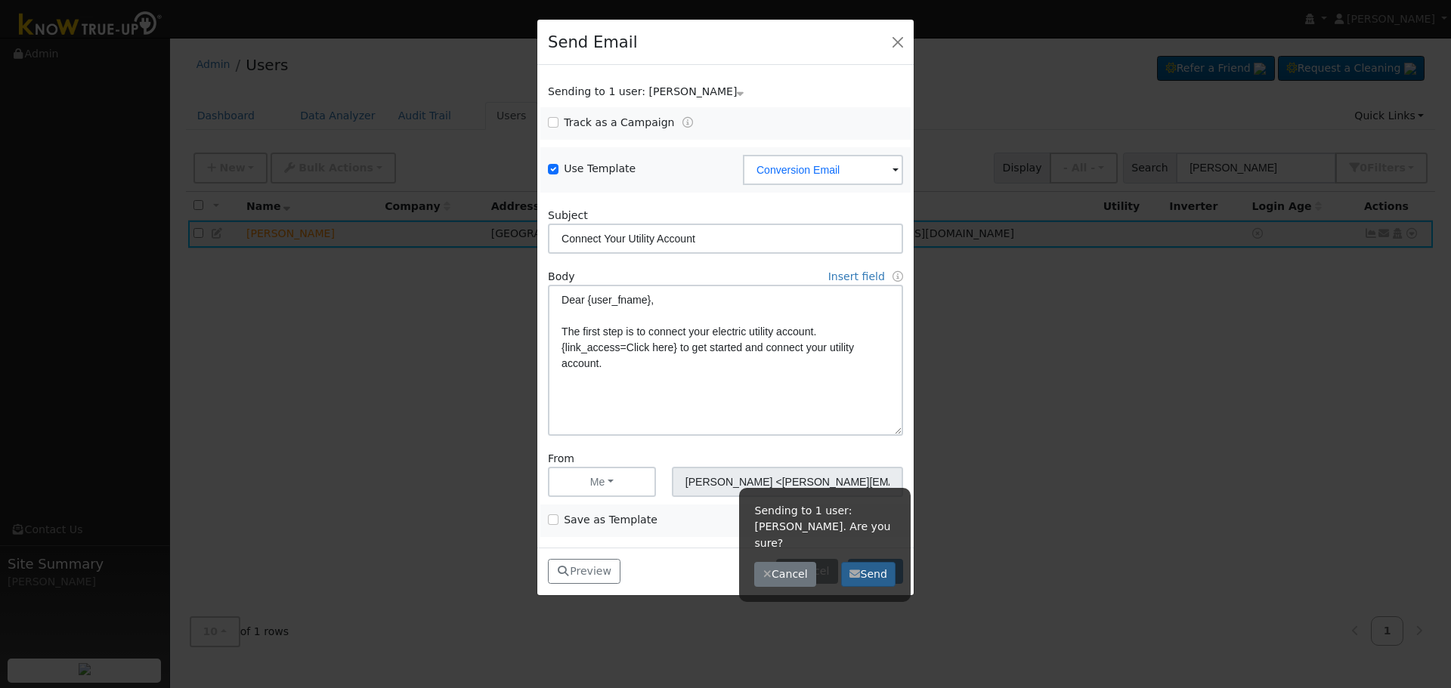 The height and width of the screenshot is (688, 1451). Describe the element at coordinates (601, 482) in the screenshot. I see `button: Me` at that location.